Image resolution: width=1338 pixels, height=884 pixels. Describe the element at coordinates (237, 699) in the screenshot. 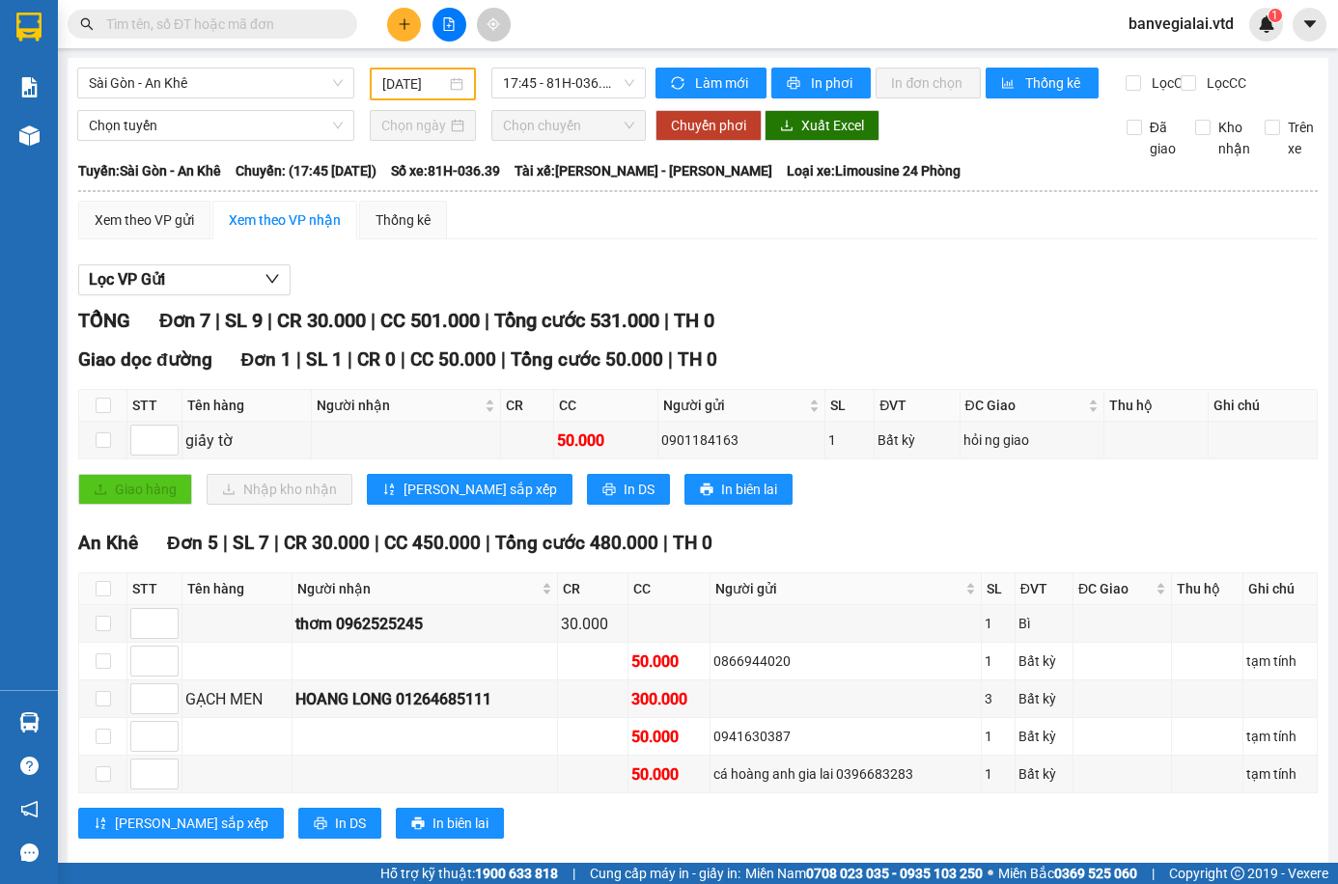

I see `div: GẠCH MEN` at that location.